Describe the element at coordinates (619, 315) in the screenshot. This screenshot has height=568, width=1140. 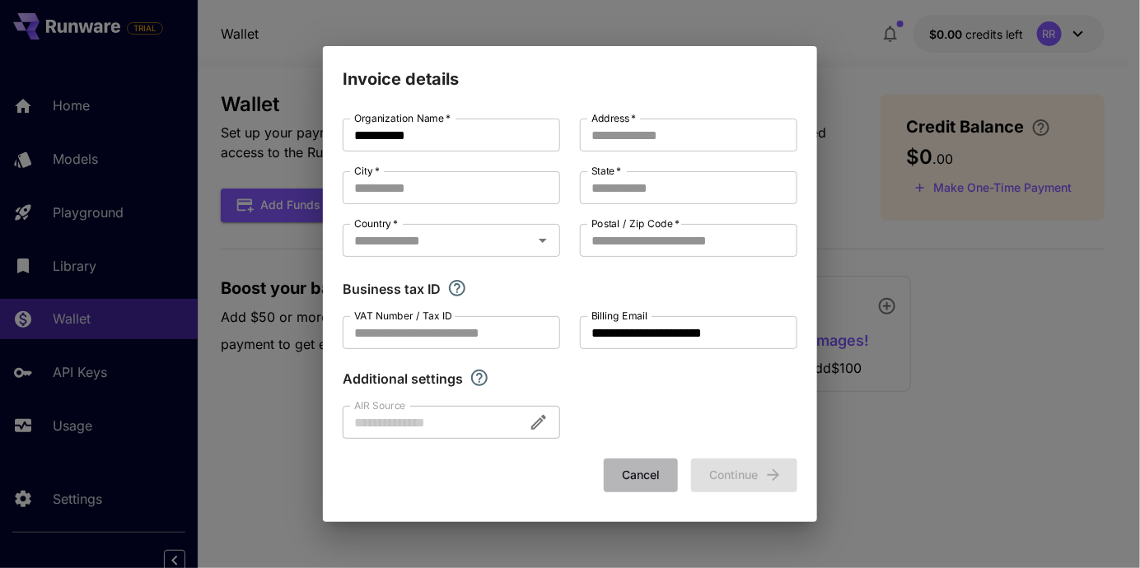
I see `label: Billing Email` at that location.